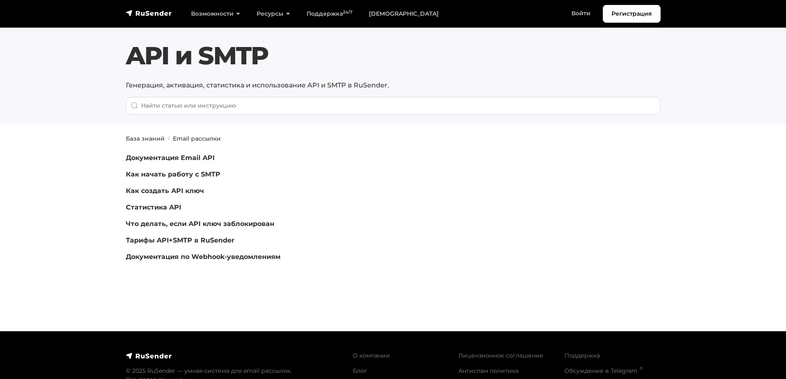 This screenshot has height=379, width=786. I want to click on input: When autocomplete results are available use up and down arrows to review and enter to go to the d..., so click(393, 106).